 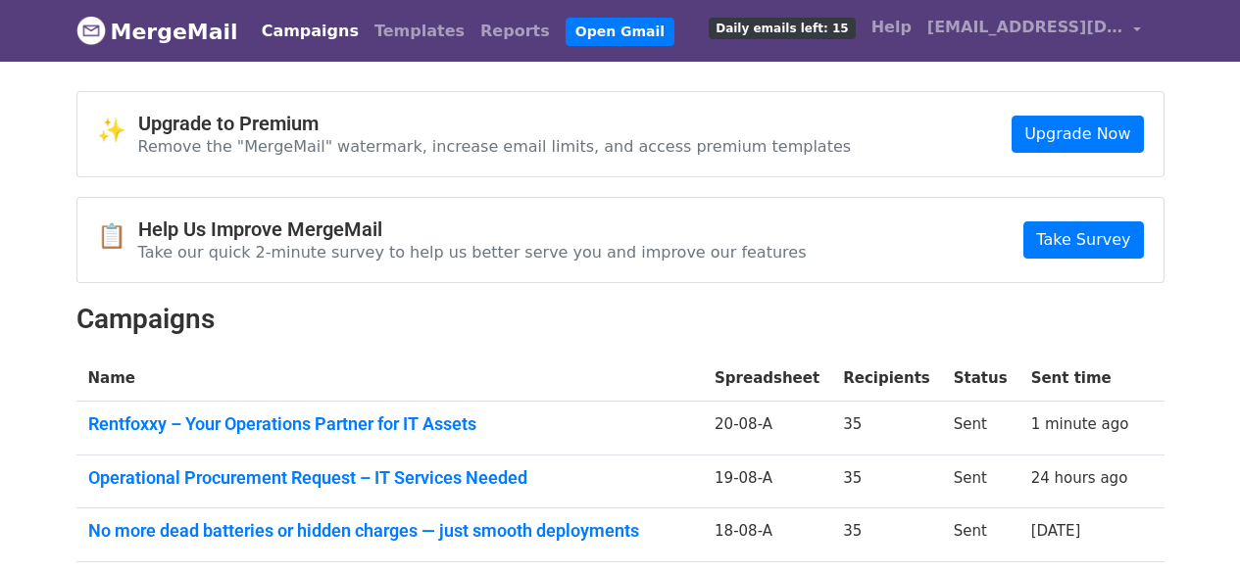 What do you see at coordinates (390, 531) in the screenshot?
I see `a: No more dead batteries or hidden charges — just smooth deployments` at bounding box center [390, 531].